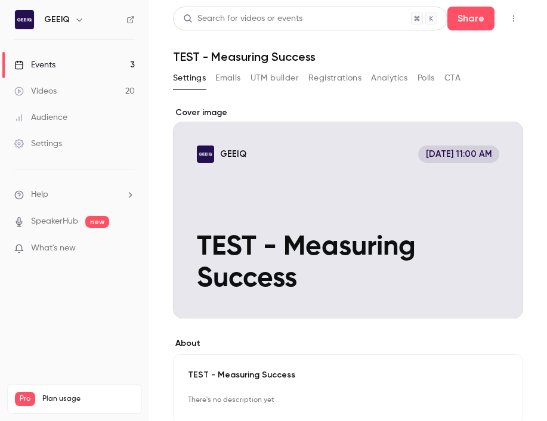 Image resolution: width=547 pixels, height=421 pixels. Describe the element at coordinates (426, 78) in the screenshot. I see `button: Polls` at that location.